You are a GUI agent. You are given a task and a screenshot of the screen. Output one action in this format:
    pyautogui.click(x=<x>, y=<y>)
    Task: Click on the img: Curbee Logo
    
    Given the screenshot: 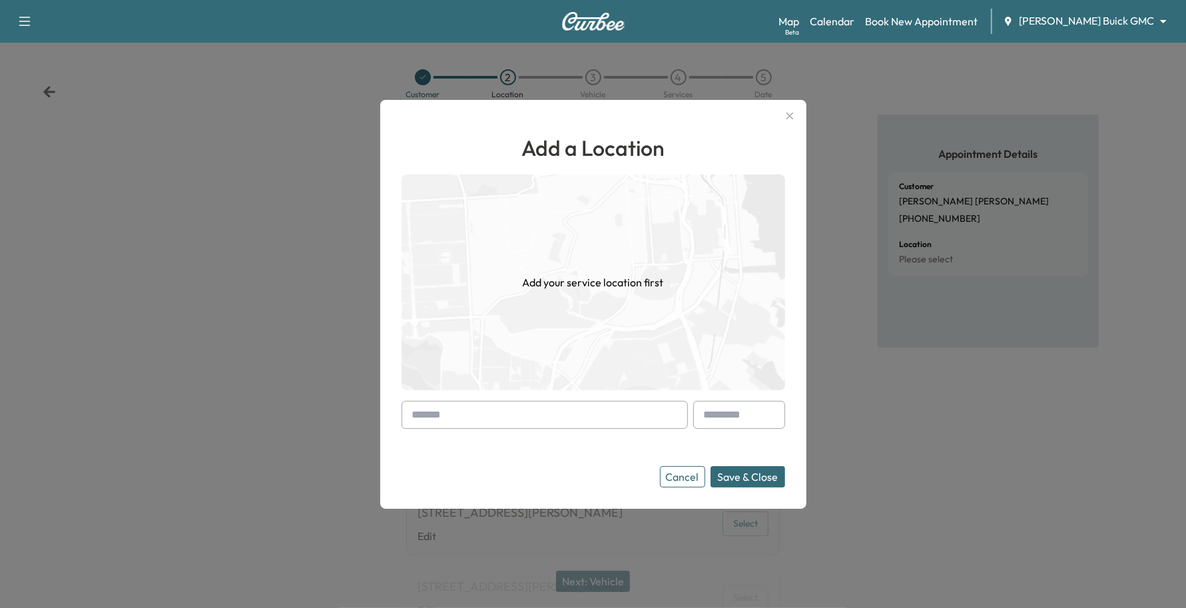 What is the action you would take?
    pyautogui.click(x=593, y=21)
    